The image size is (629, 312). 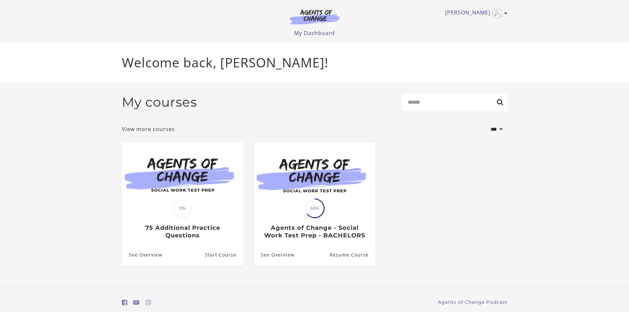 I want to click on i: https://www.instagram.com/agentsofchangeprep/ (Open in a new window), so click(x=148, y=302).